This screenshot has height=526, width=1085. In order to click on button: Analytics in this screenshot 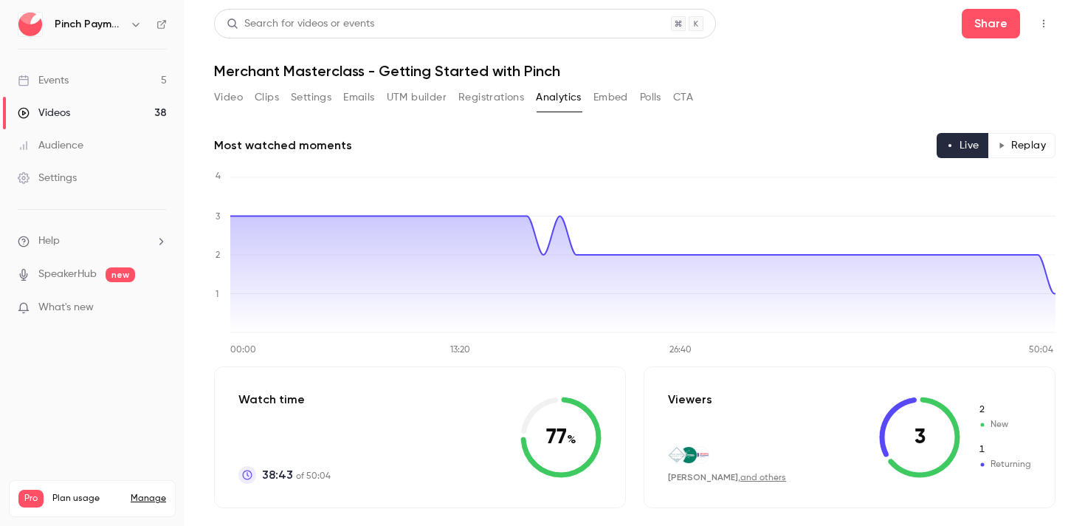, I will do `click(559, 97)`.